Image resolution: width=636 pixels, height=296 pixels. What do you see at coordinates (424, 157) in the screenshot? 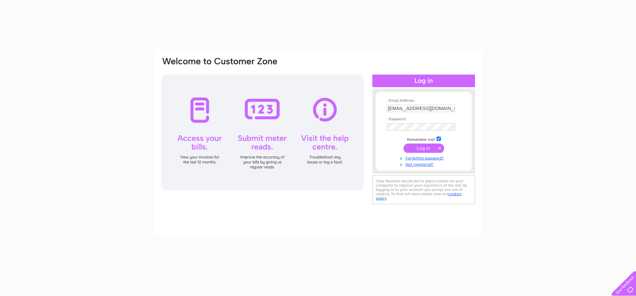
I see `a: Forgotten password?` at bounding box center [424, 157].